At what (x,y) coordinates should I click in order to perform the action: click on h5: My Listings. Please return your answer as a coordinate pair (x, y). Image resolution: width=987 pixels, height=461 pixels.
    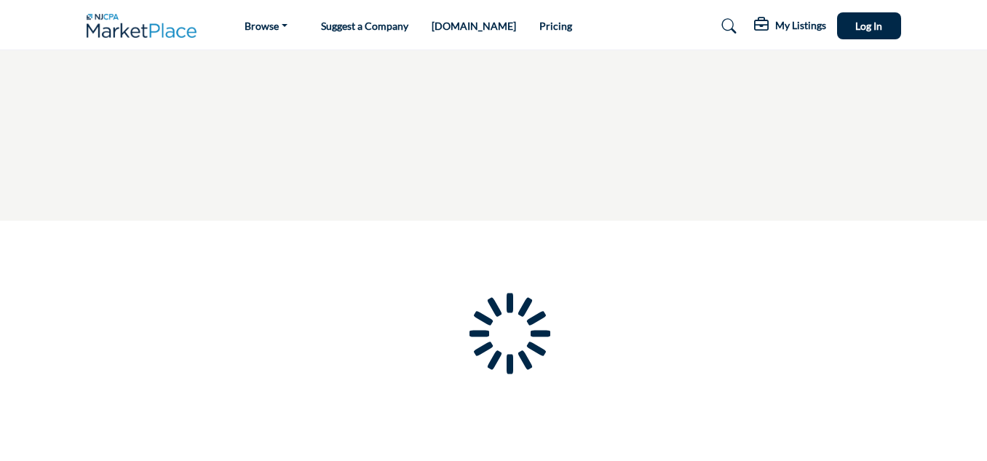
    Looking at the image, I should click on (801, 25).